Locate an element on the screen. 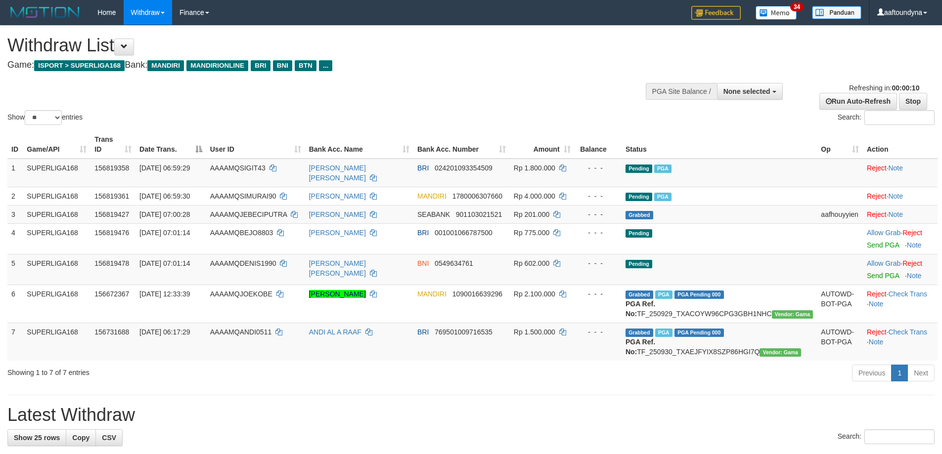 Image resolution: width=942 pixels, height=454 pixels. span: Rp 1.800.000 is located at coordinates (534, 168).